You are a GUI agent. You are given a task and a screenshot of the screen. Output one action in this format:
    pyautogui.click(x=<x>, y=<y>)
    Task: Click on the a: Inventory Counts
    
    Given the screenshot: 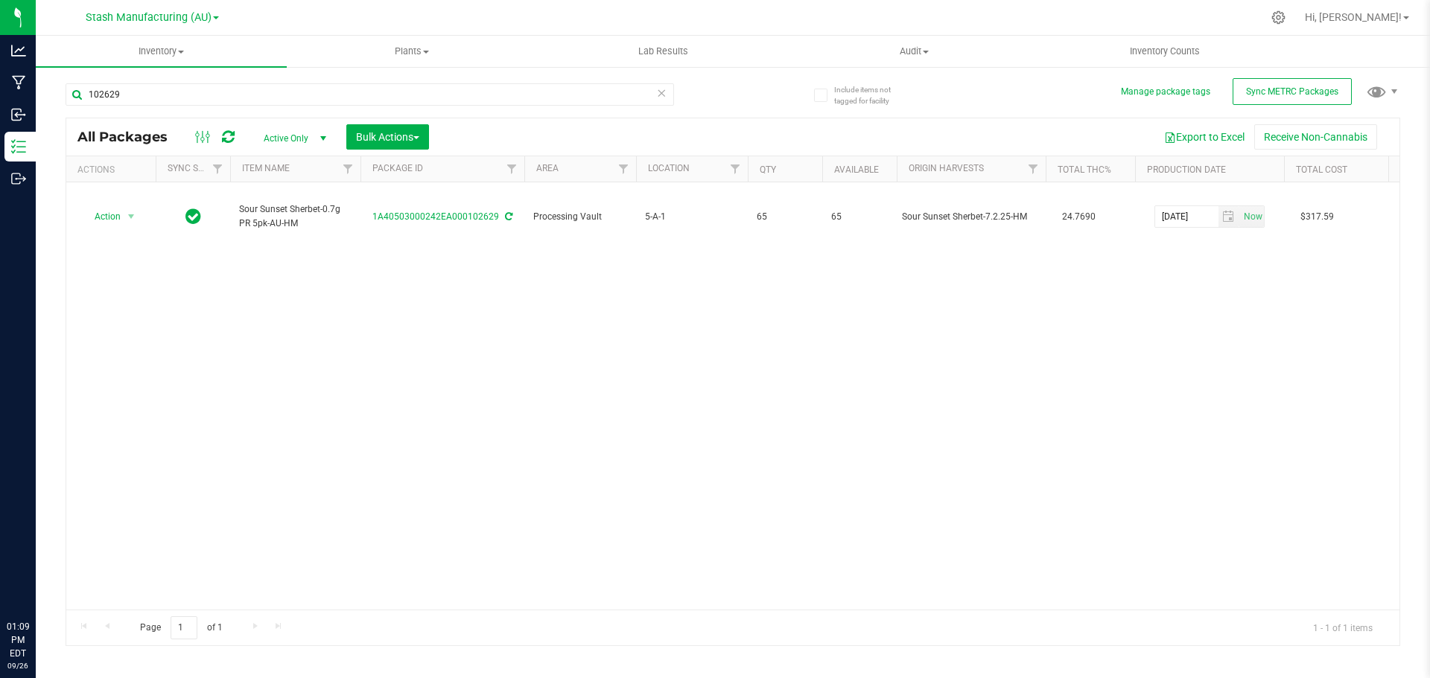 What is the action you would take?
    pyautogui.click(x=1164, y=51)
    